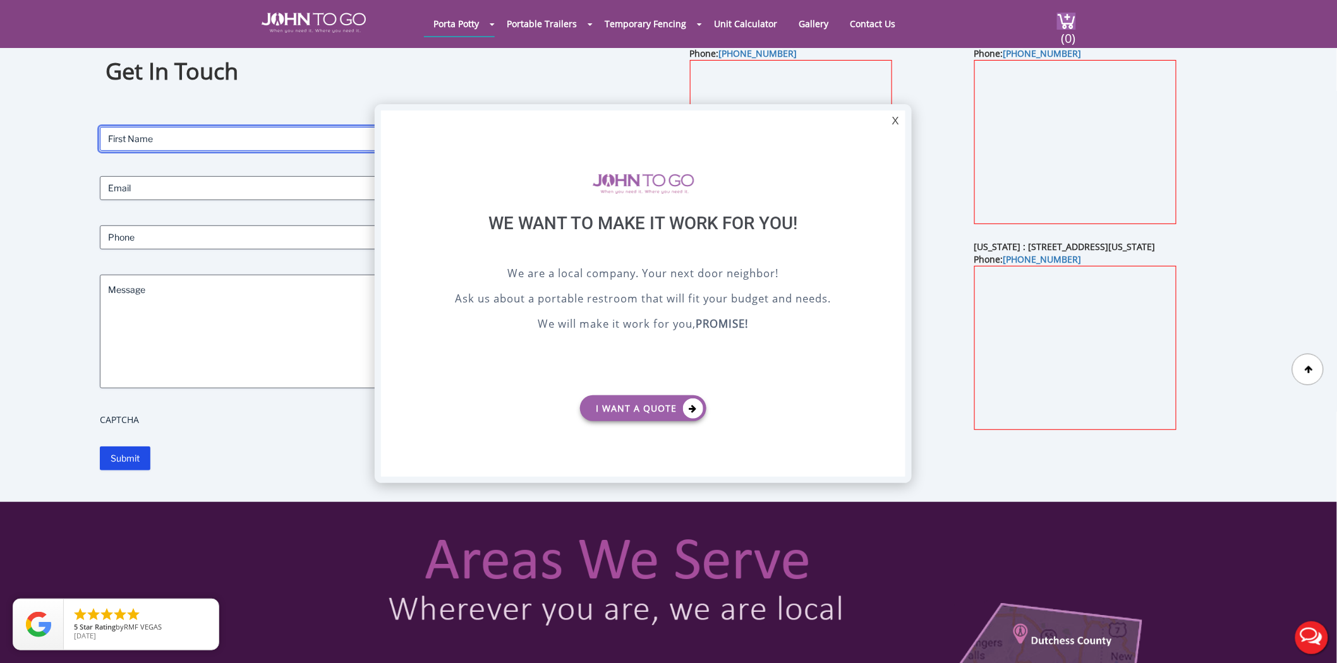 The image size is (1337, 663). Describe the element at coordinates (643, 275) in the screenshot. I see `p: We are a local company. Your next door neighbor!` at that location.